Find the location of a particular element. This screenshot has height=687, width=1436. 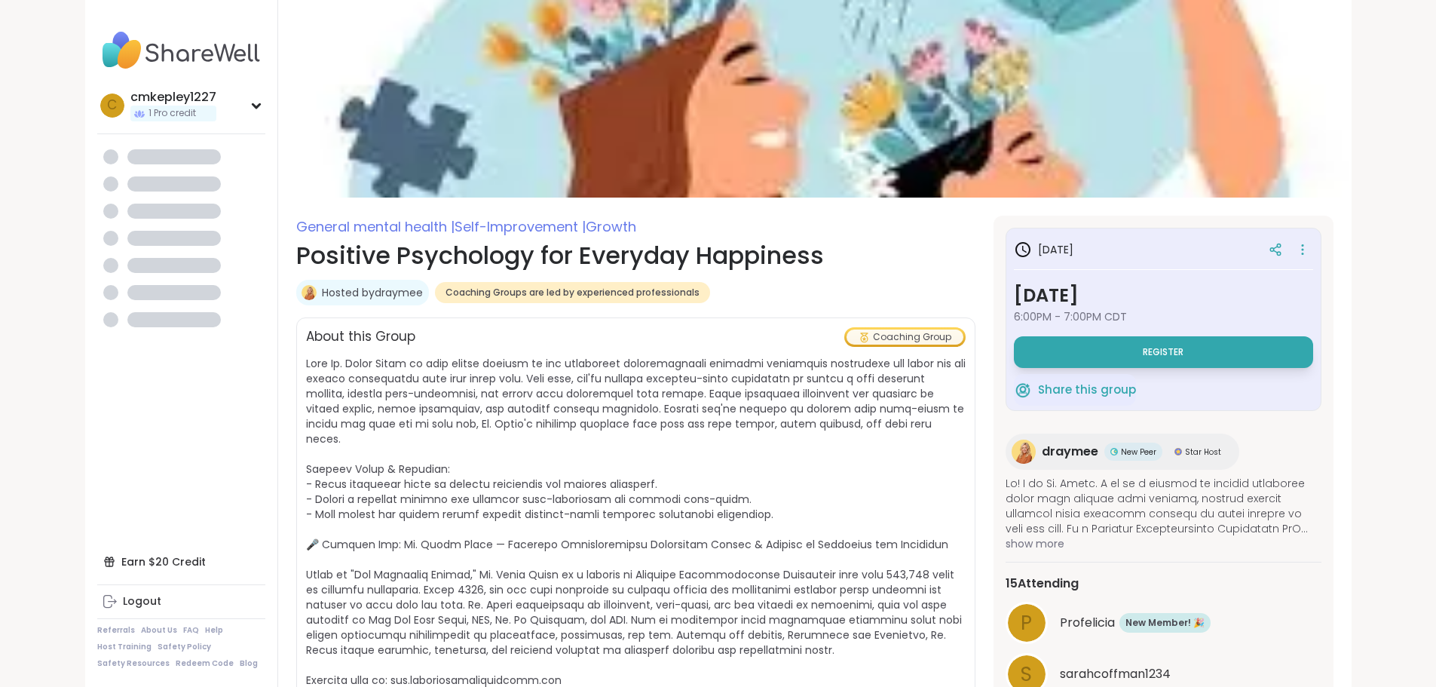

span: sarahcoffman1234 is located at coordinates (1115, 674).